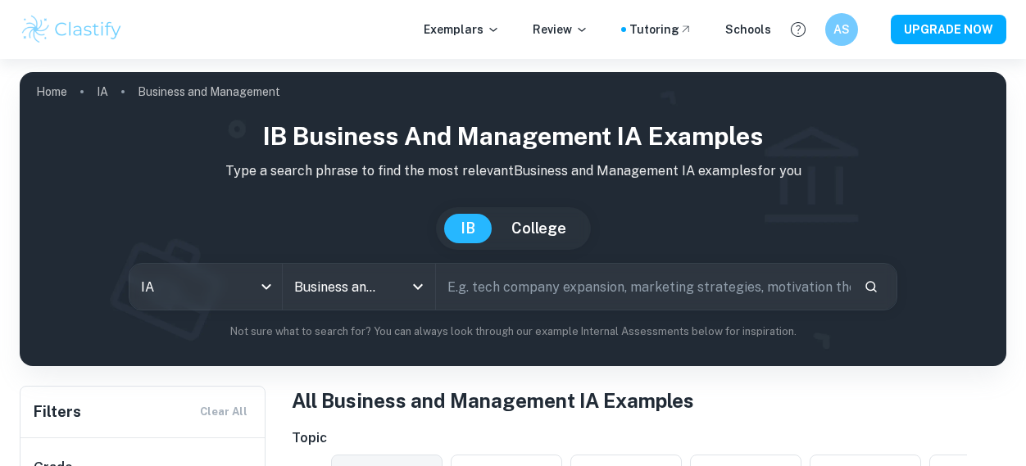 This screenshot has height=466, width=1026. I want to click on p: Business and Management, so click(209, 92).